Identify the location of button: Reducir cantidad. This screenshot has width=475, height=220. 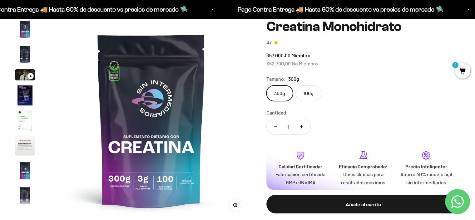
(276, 127).